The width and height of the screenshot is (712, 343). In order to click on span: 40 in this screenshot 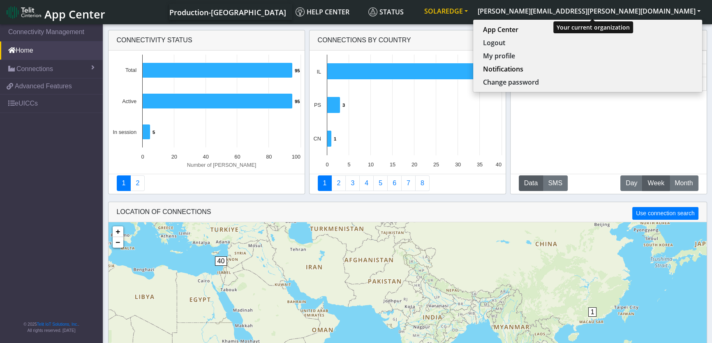, I will do `click(221, 261)`.